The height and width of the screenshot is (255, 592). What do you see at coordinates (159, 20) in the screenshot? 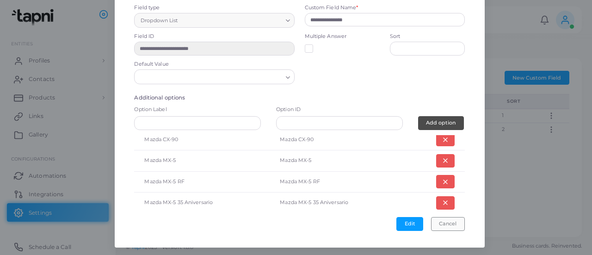
I see `span: Dropdown List` at bounding box center [159, 20].